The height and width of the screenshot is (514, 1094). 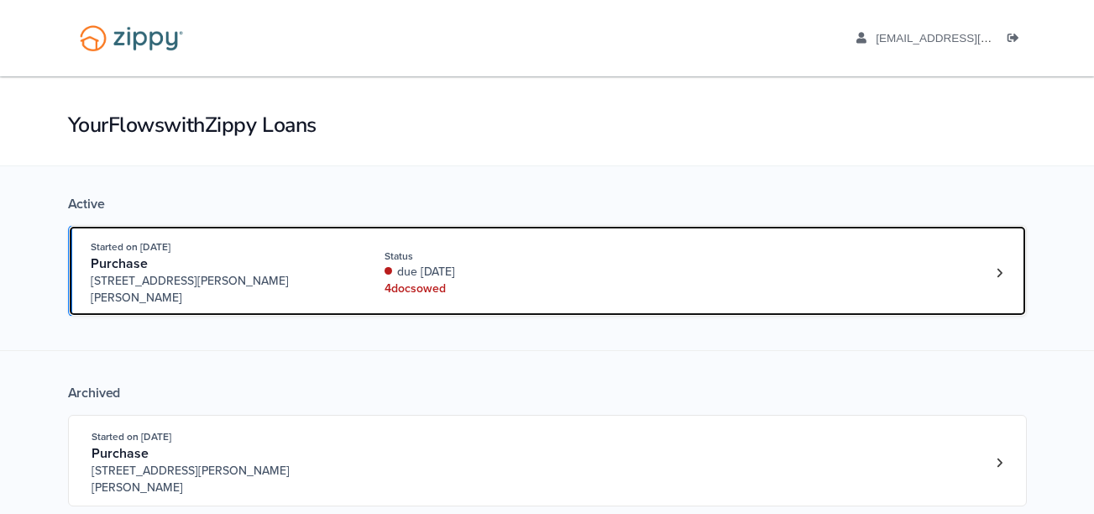 I want to click on h1: Your Flows with Zippy Loans, so click(x=548, y=125).